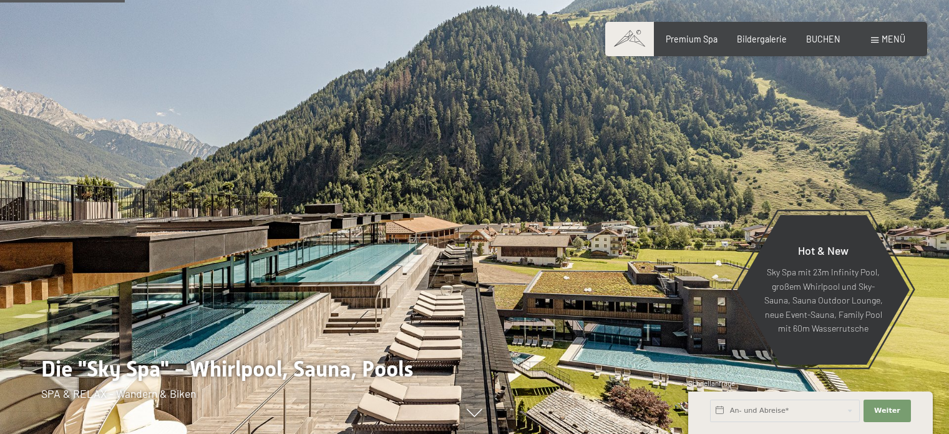  I want to click on span: Premium Spa, so click(691, 39).